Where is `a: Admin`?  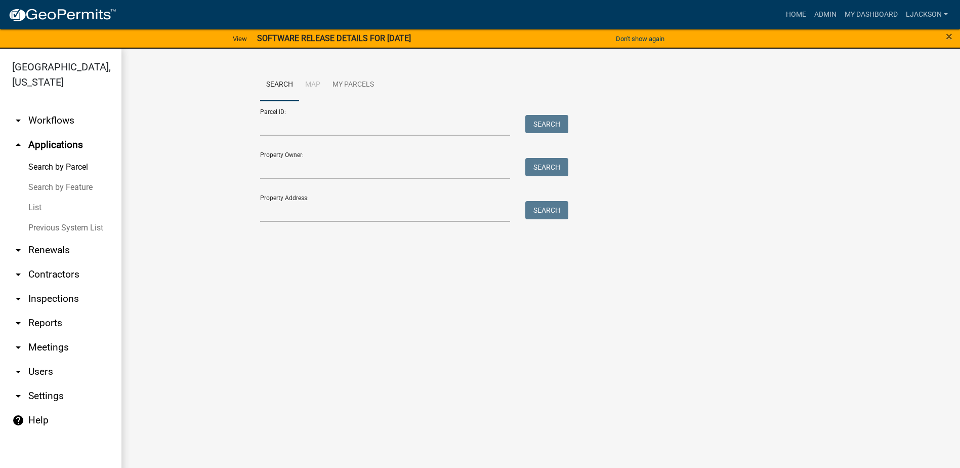
a: Admin is located at coordinates (825, 15).